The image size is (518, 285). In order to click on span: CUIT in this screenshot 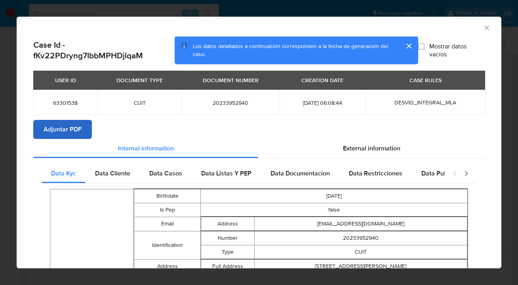, I will do `click(140, 103)`.